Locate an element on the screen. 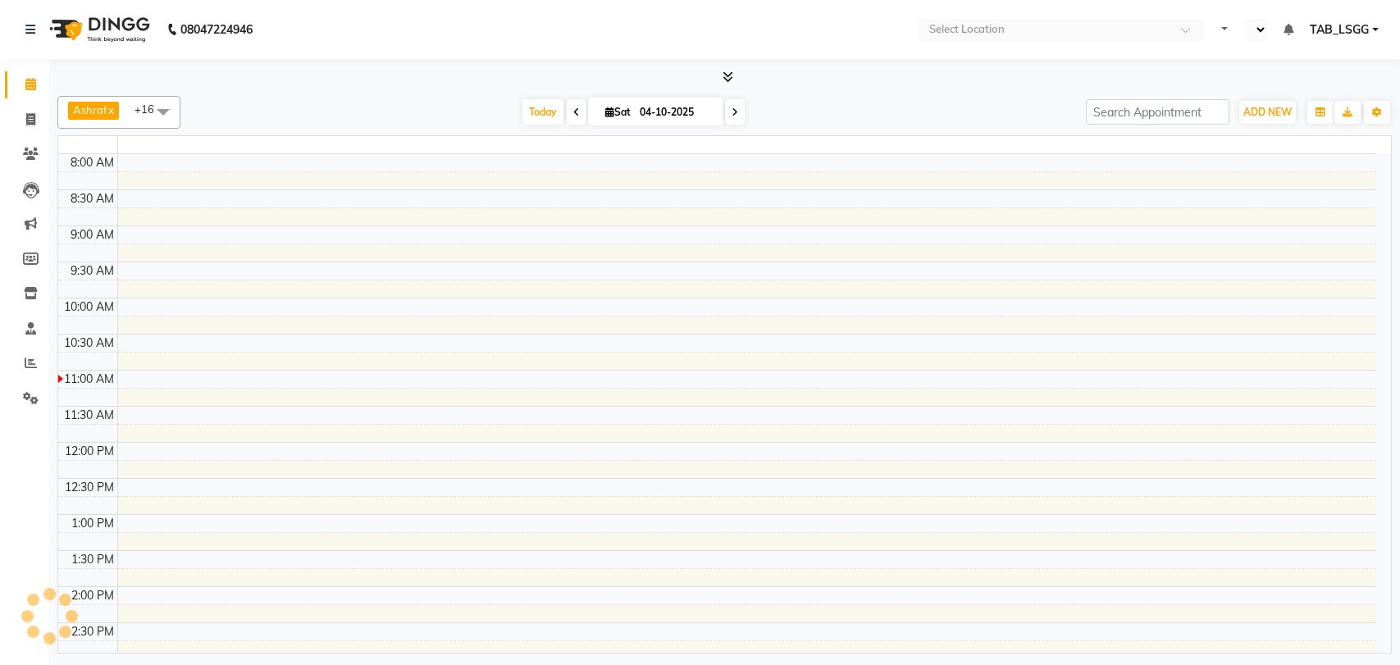  span: ADD NEW is located at coordinates (1267, 112).